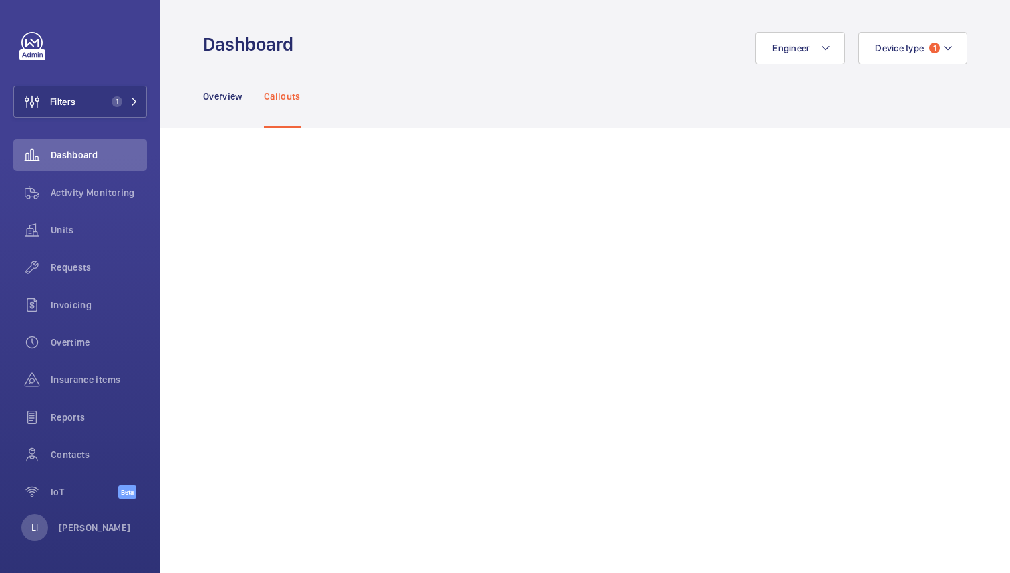 This screenshot has width=1010, height=573. I want to click on span: Device type, so click(899, 48).